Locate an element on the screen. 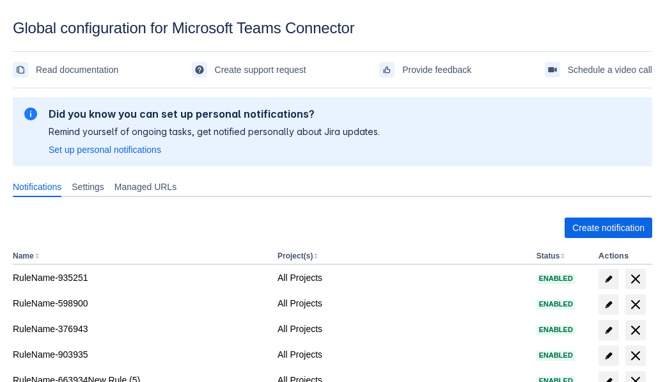  span: Set up personal notifications is located at coordinates (105, 150).